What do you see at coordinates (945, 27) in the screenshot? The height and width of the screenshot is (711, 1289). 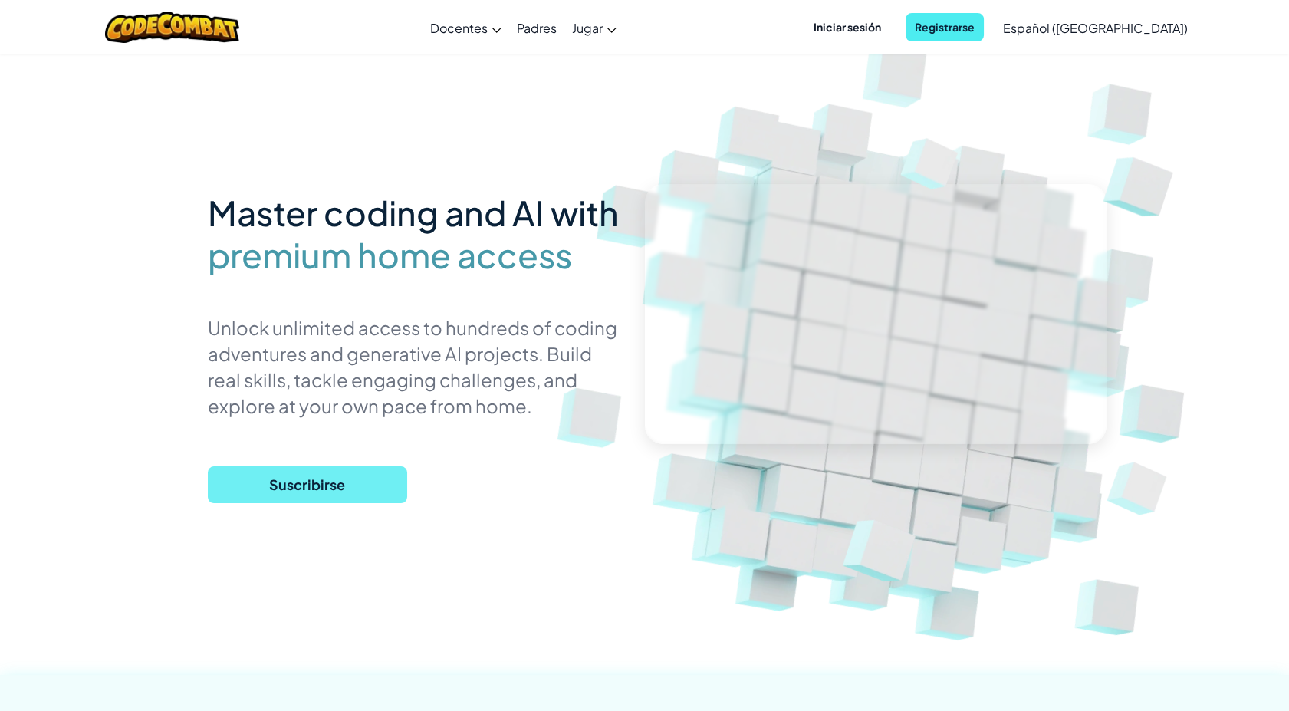 I see `span: Registrarse` at bounding box center [945, 27].